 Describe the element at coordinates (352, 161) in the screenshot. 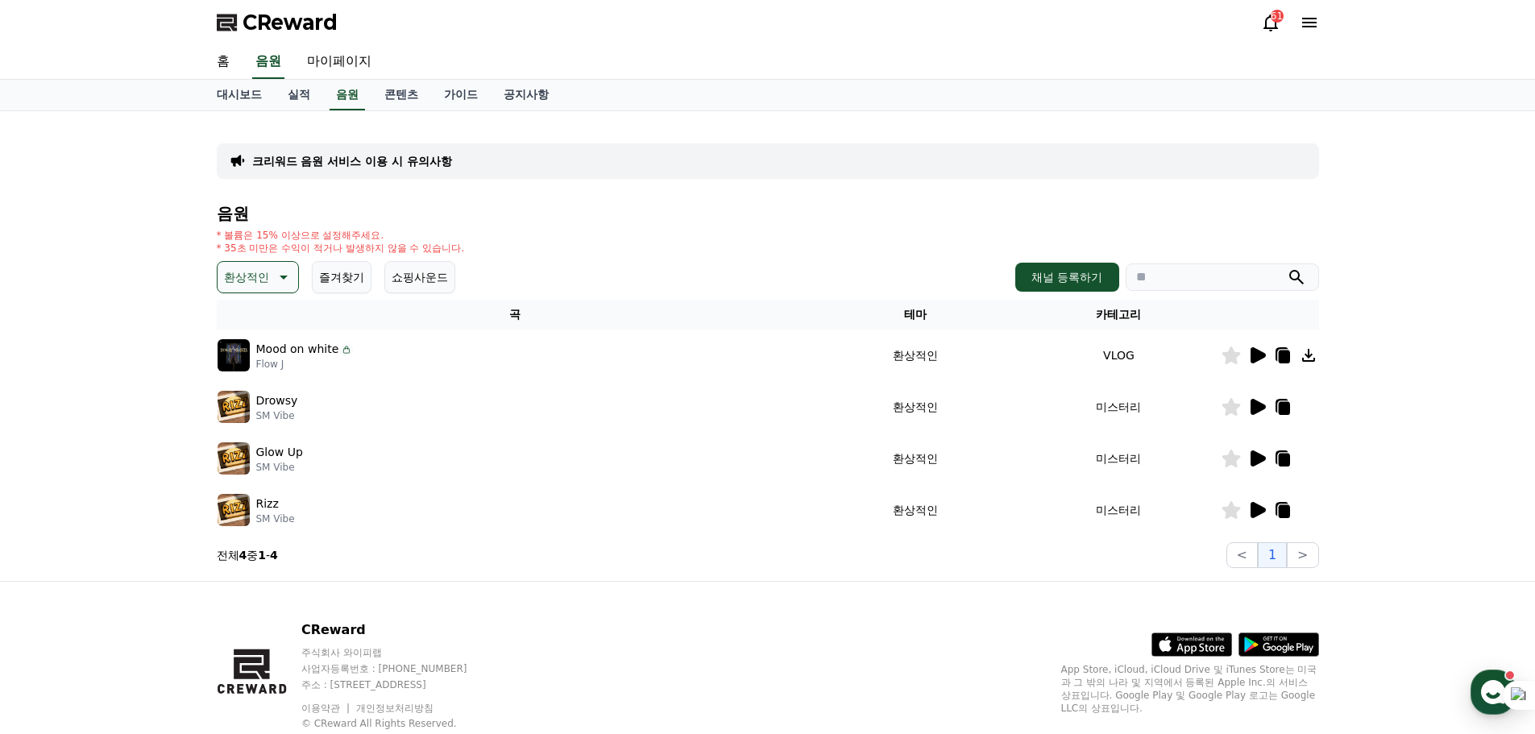

I see `a: 크리워드 음원 서비스 이용 시 유의사항` at that location.